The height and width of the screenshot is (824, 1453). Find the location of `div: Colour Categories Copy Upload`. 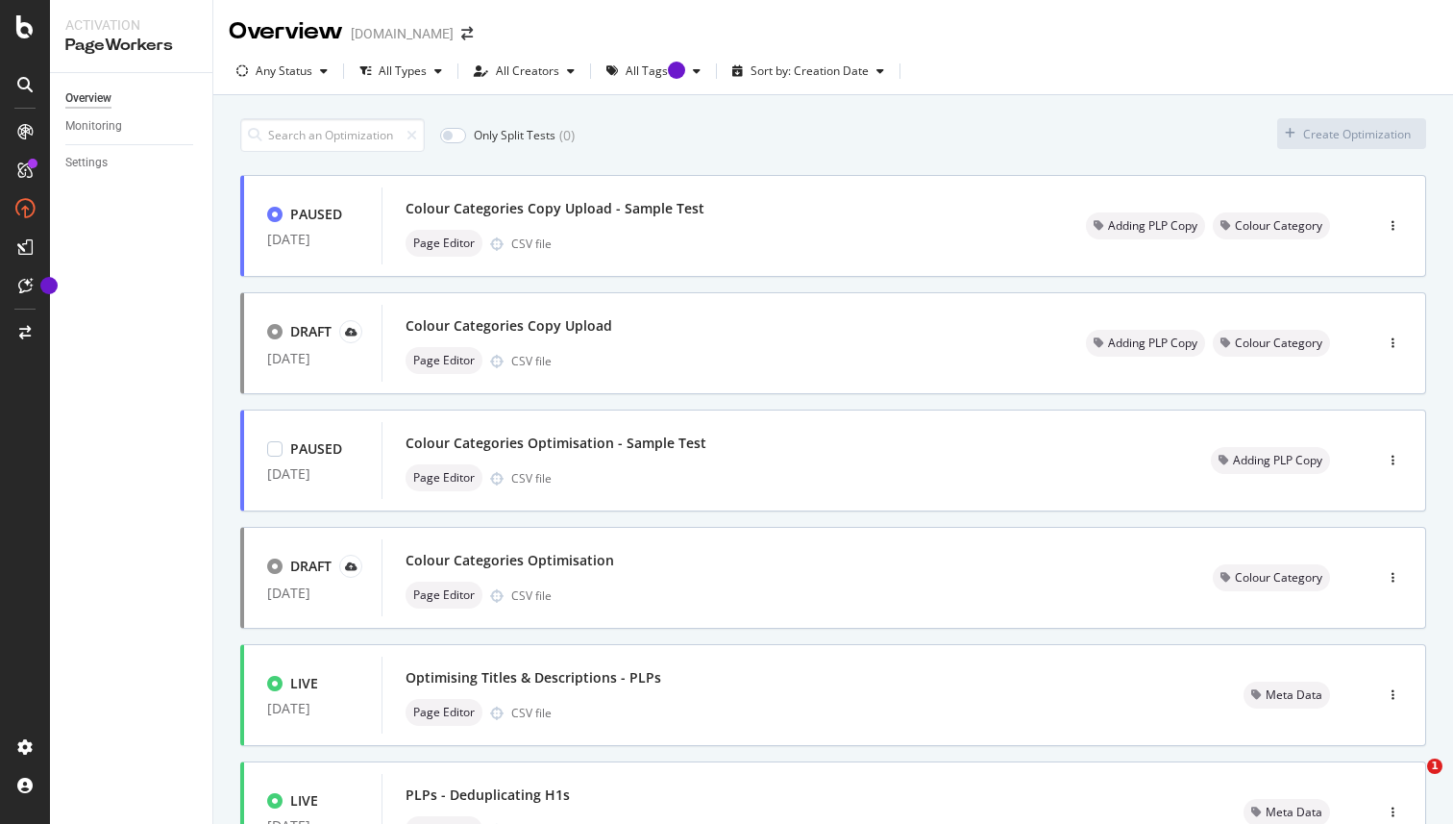

div: Colour Categories Copy Upload is located at coordinates (508, 326).